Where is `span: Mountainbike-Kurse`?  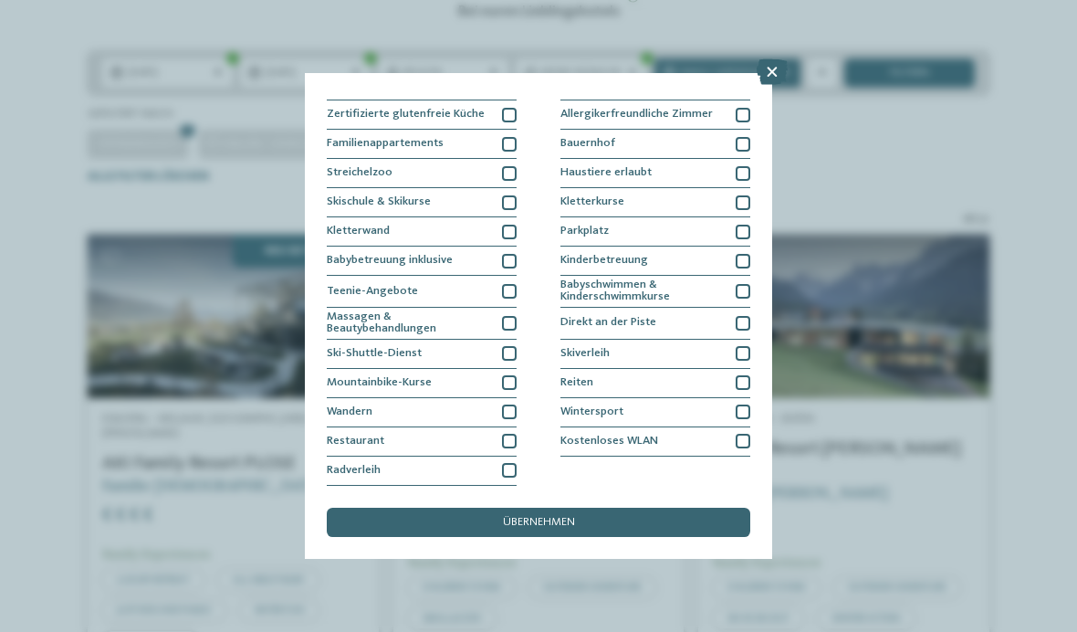 span: Mountainbike-Kurse is located at coordinates (379, 383).